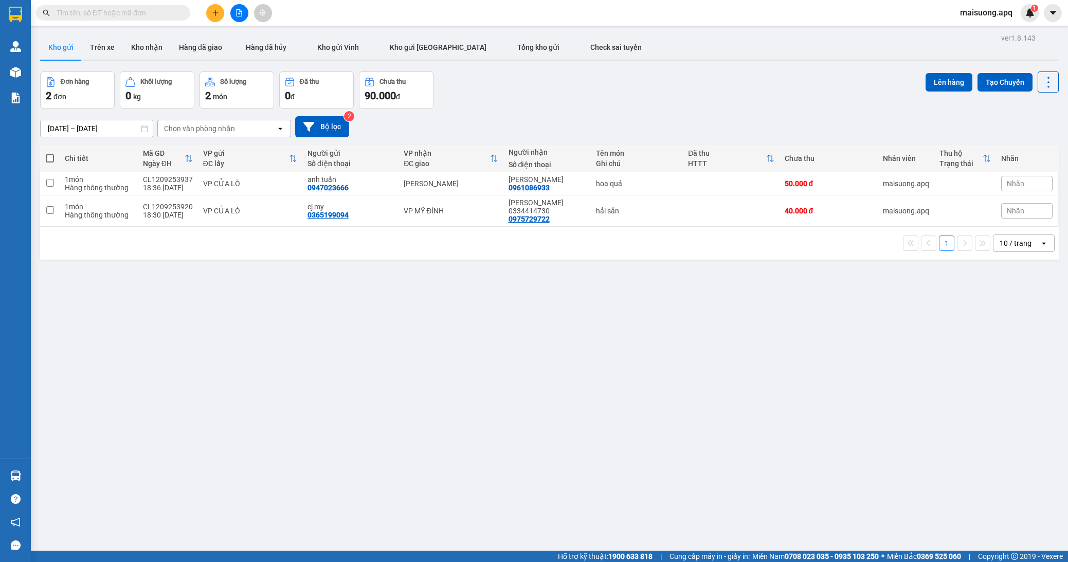  Describe the element at coordinates (220, 97) in the screenshot. I see `span: món` at that location.